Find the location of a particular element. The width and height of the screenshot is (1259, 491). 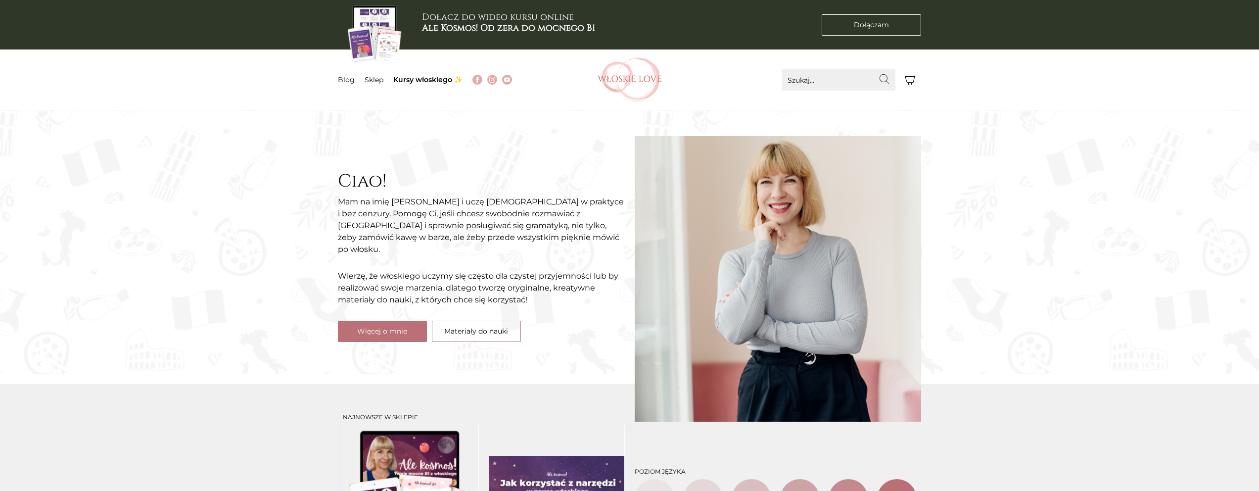

a: Więcej o mnie is located at coordinates (382, 331).